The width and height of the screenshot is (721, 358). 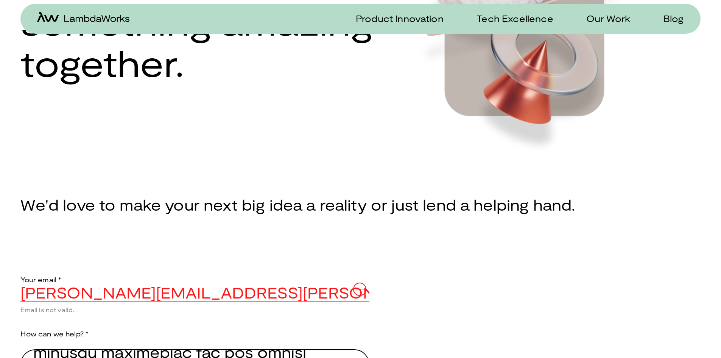 I want to click on input: your@email.com, so click(x=195, y=293).